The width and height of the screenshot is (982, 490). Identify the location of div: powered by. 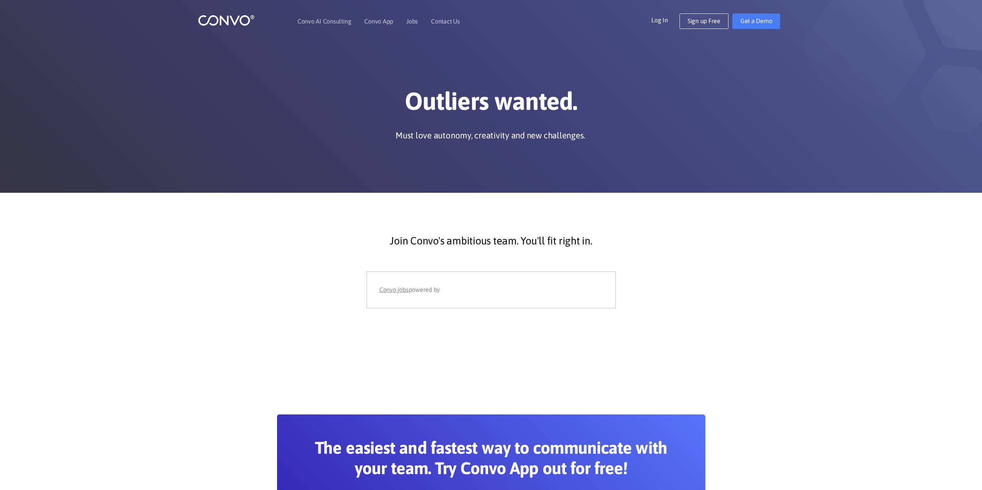
(491, 290).